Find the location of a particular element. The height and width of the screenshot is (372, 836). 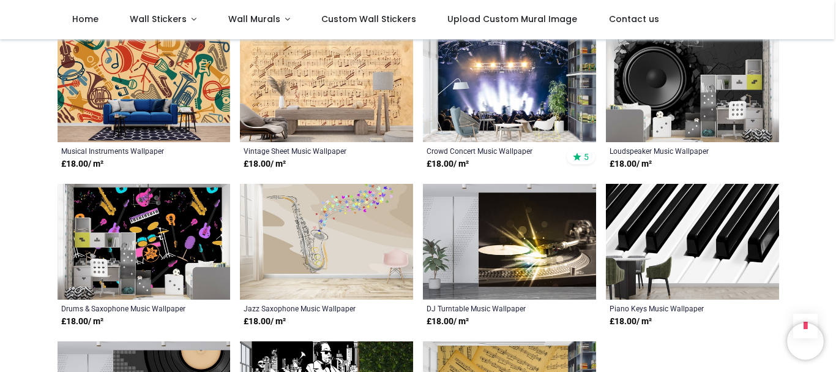

div: Musical Instruments Wallpaper is located at coordinates (127, 151).